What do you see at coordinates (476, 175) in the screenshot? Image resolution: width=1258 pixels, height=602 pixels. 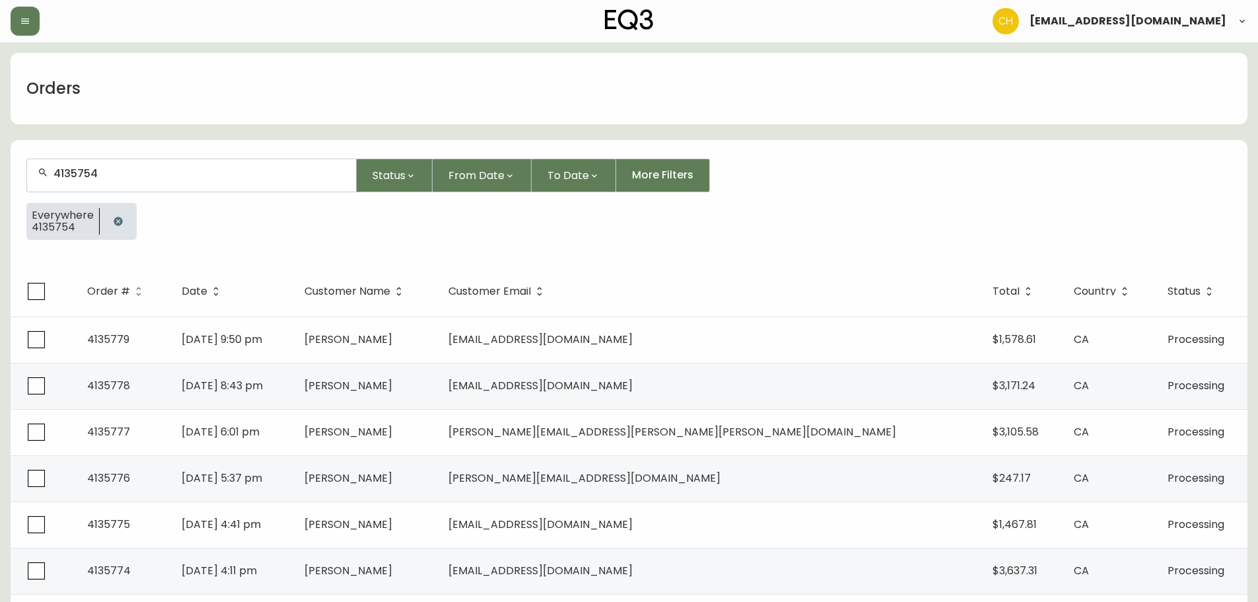 I see `span: From Date` at bounding box center [476, 175].